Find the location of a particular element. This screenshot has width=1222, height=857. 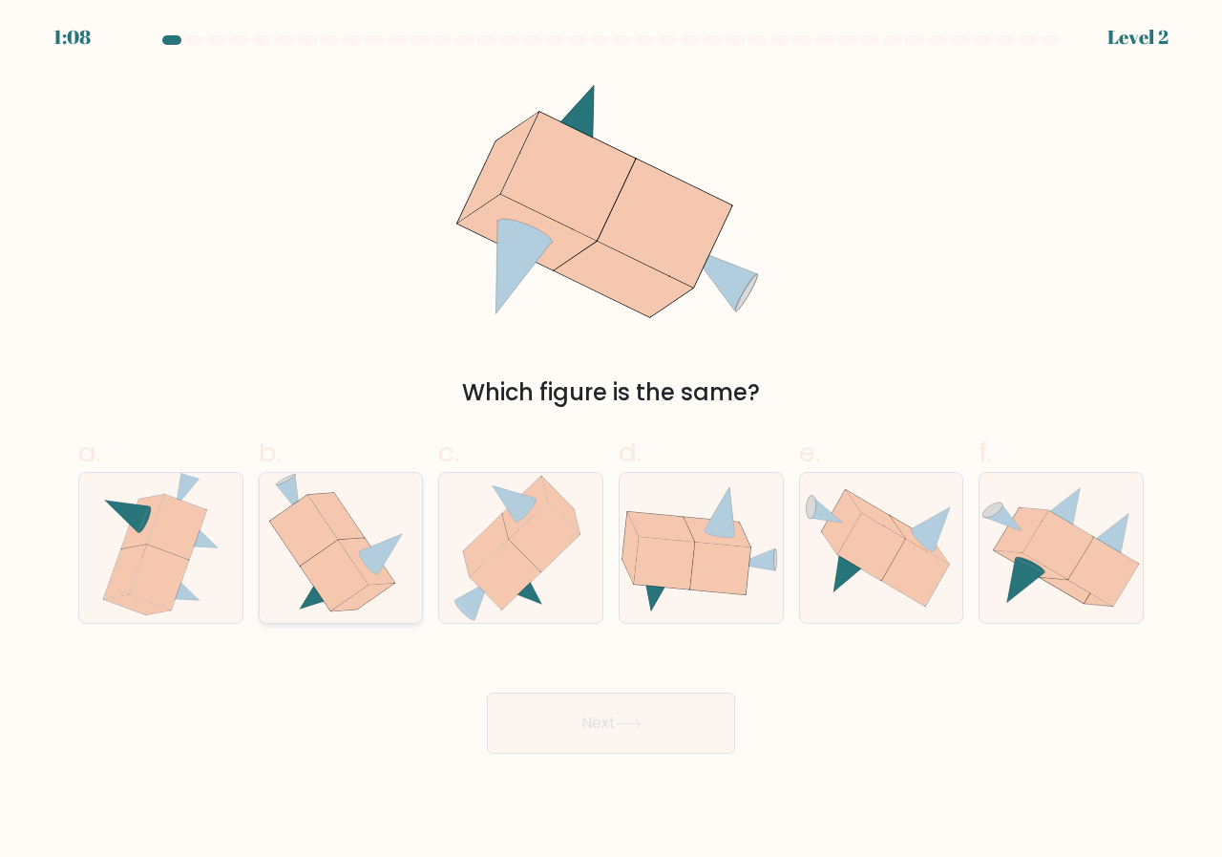

div: Level 2 is located at coordinates (1138, 37).